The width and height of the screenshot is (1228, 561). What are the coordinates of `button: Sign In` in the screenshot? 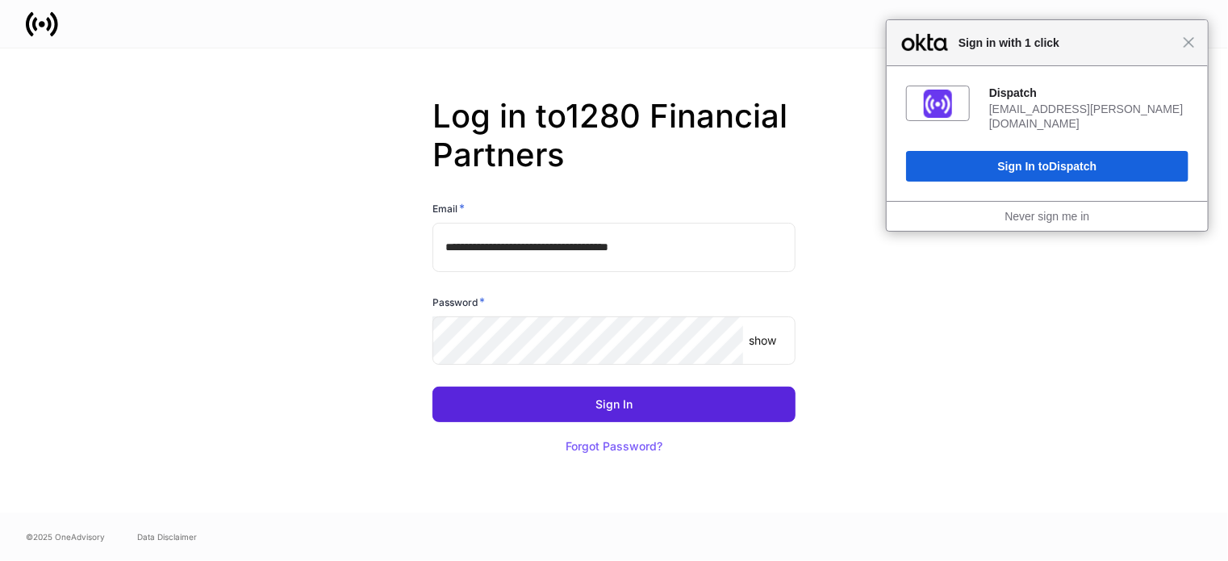 It's located at (614, 404).